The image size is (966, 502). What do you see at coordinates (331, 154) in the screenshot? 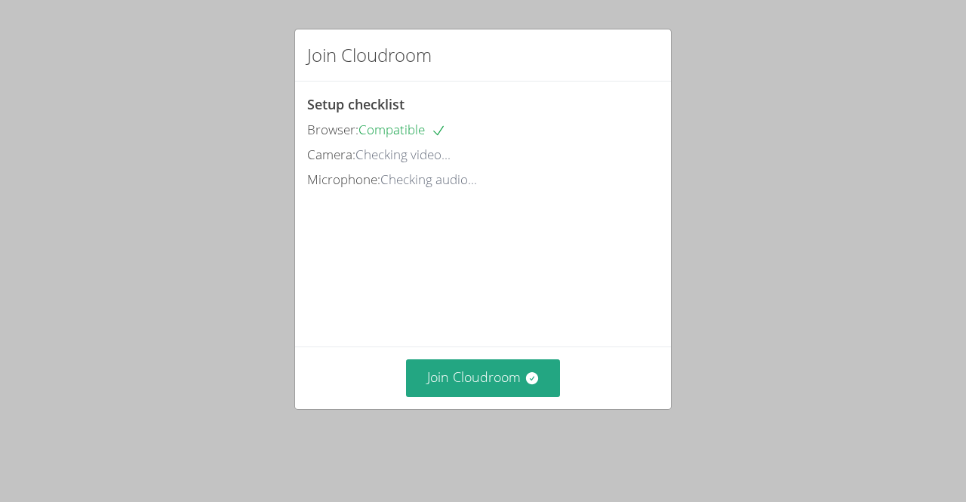
I see `span: Camera:` at bounding box center [331, 154].